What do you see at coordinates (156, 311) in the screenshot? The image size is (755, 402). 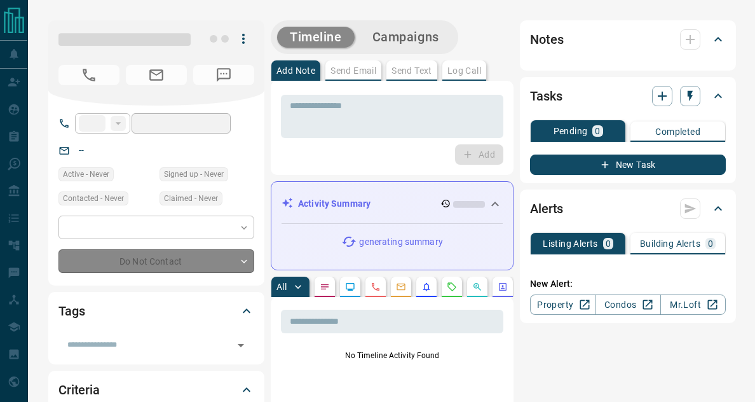 I see `div: Tags` at bounding box center [156, 311].